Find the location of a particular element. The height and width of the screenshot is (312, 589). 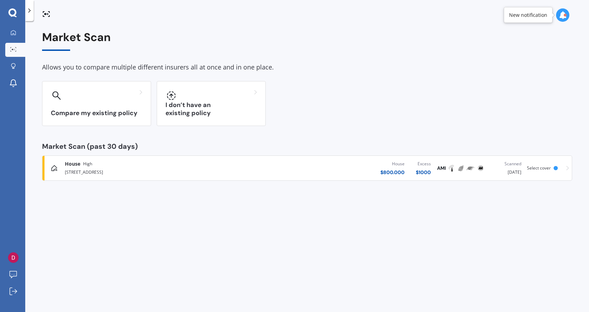

img: Initio is located at coordinates (461, 168).